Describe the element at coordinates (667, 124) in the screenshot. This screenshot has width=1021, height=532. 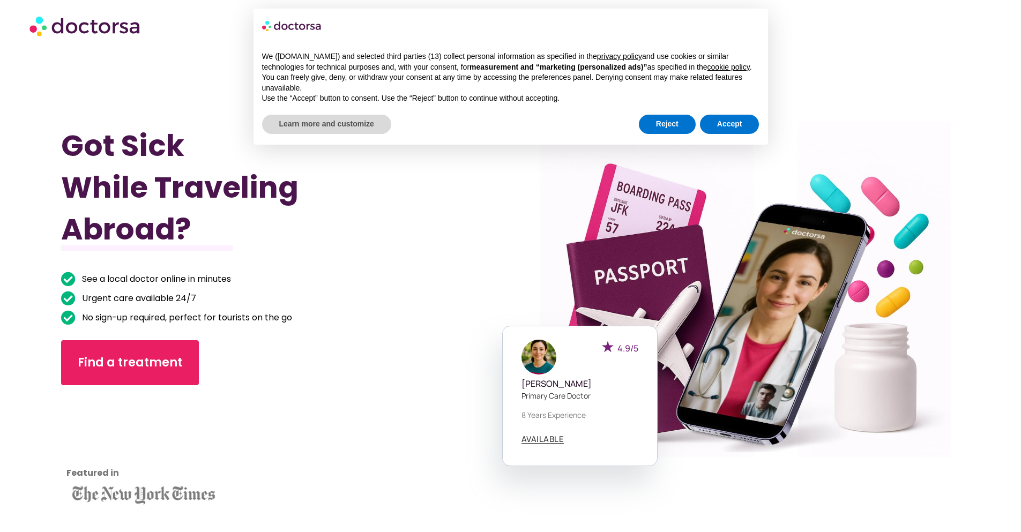
I see `button: Reject` at that location.